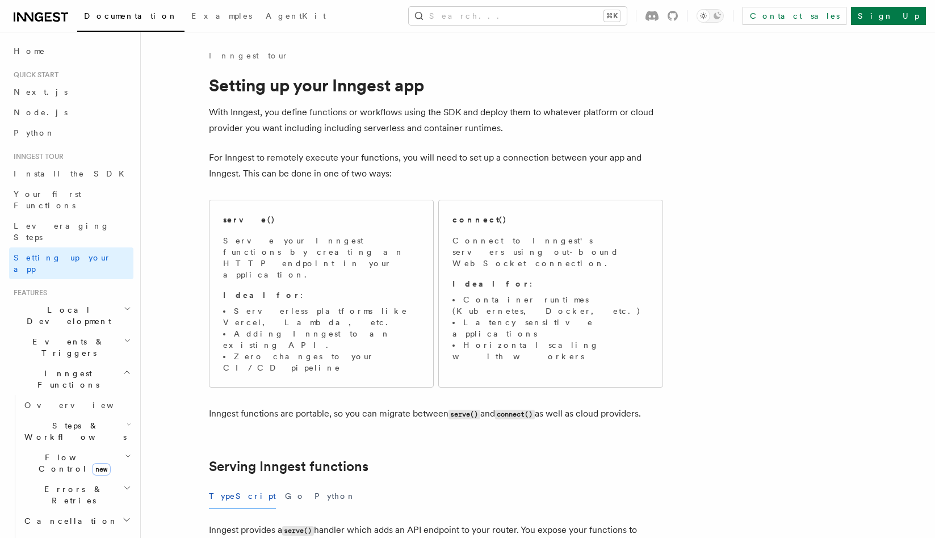 Image resolution: width=935 pixels, height=538 pixels. Describe the element at coordinates (66, 379) in the screenshot. I see `span: Inngest Functions` at that location.